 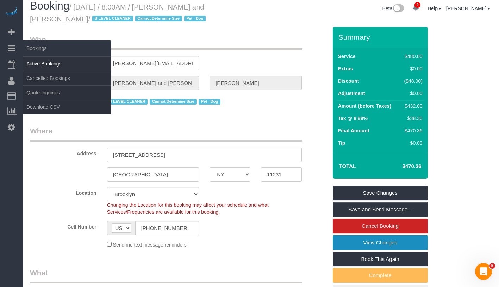 What do you see at coordinates (434, 8) in the screenshot?
I see `a: Help` at bounding box center [434, 8].